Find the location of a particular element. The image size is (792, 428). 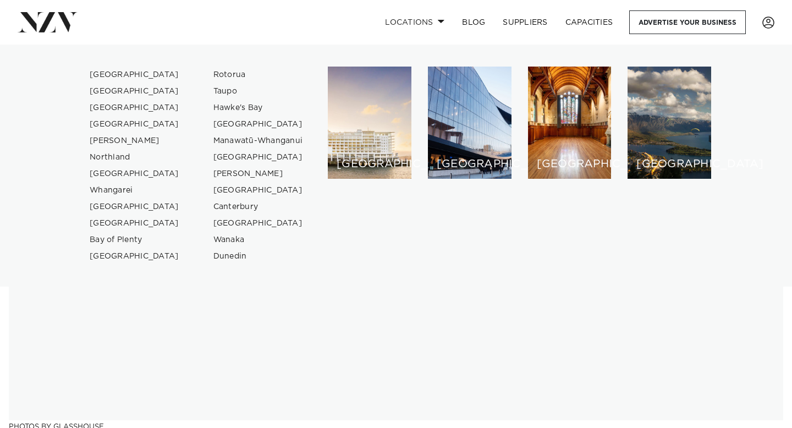

a: Wanaka is located at coordinates (258, 240).